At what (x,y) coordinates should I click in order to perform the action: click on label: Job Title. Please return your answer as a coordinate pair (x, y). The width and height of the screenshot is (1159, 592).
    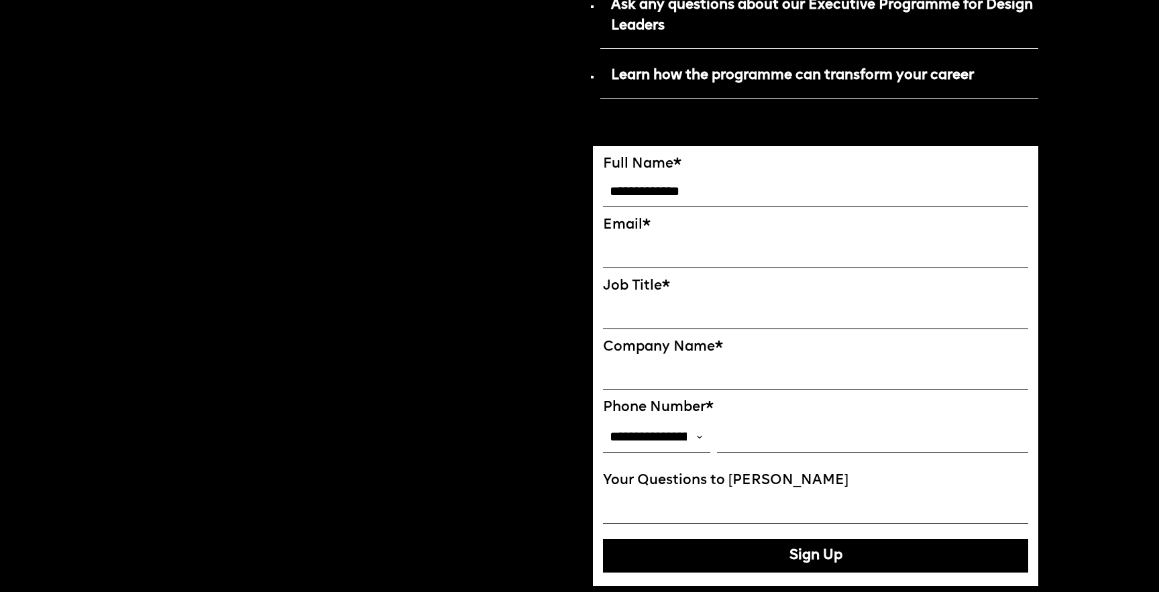
    Looking at the image, I should click on (815, 286).